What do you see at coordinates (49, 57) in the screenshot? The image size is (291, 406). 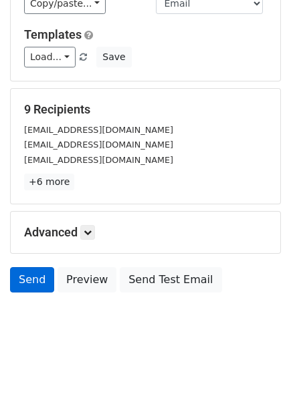 I see `a: Load...` at bounding box center [49, 57].